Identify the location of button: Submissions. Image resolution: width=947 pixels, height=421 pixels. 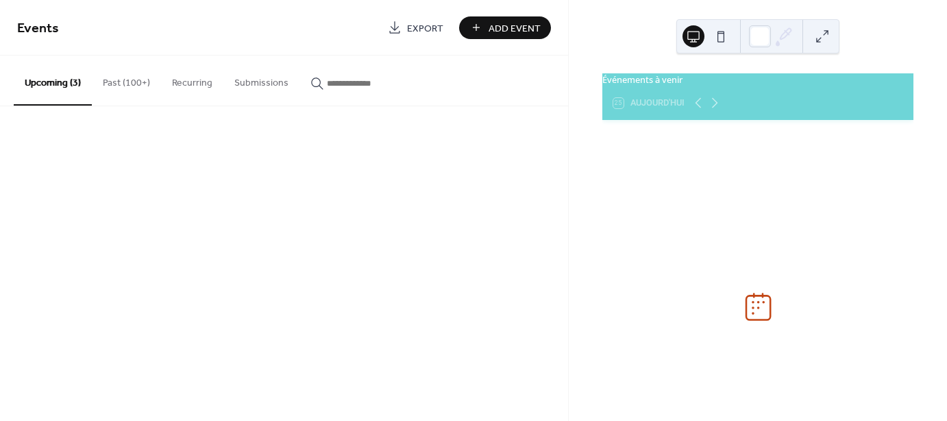
(261, 79).